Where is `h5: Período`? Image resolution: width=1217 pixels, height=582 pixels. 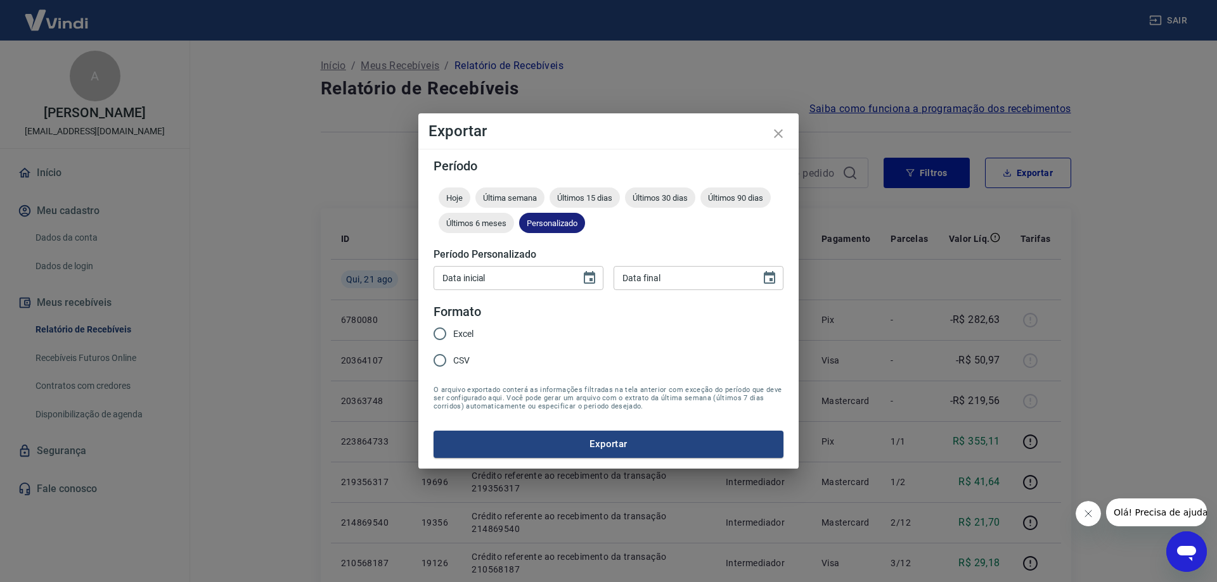
h5: Período is located at coordinates (608, 166).